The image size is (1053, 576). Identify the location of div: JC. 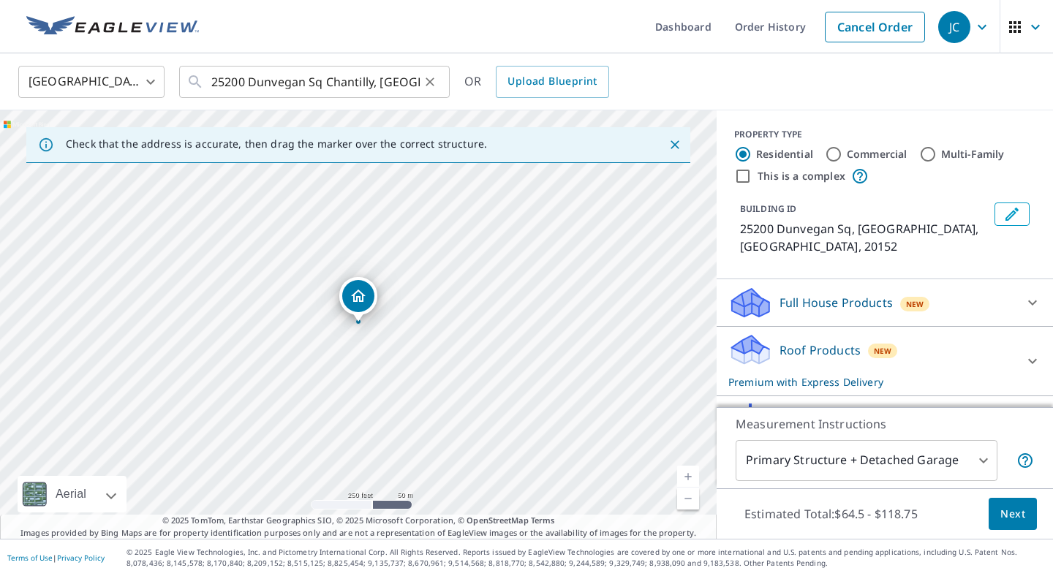
(954, 27).